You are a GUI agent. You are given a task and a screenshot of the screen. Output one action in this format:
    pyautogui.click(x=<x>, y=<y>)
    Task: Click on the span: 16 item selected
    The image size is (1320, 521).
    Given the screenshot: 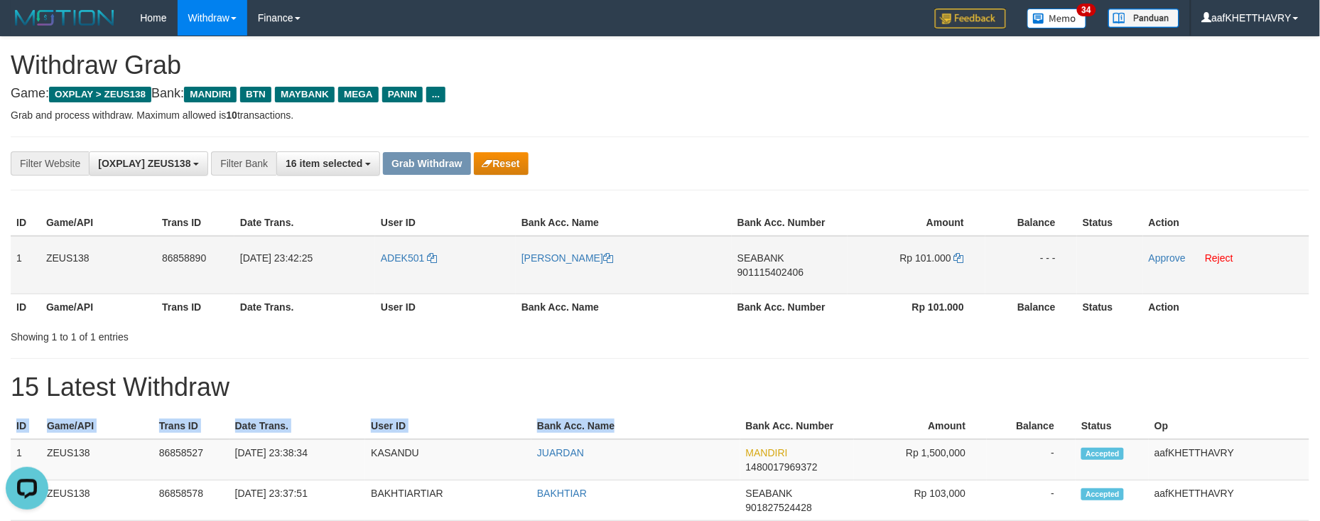 What is the action you would take?
    pyautogui.click(x=324, y=163)
    